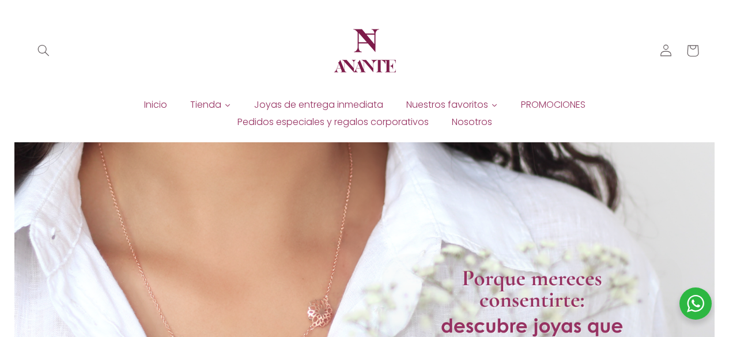 The width and height of the screenshot is (729, 337). Describe the element at coordinates (452, 105) in the screenshot. I see `a: Nuestros favoritos` at that location.